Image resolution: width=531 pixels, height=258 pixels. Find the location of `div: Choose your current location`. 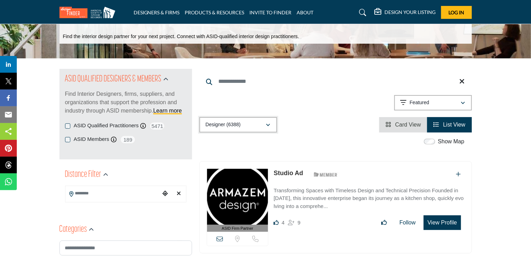

div: Choose your current location is located at coordinates (165, 194).